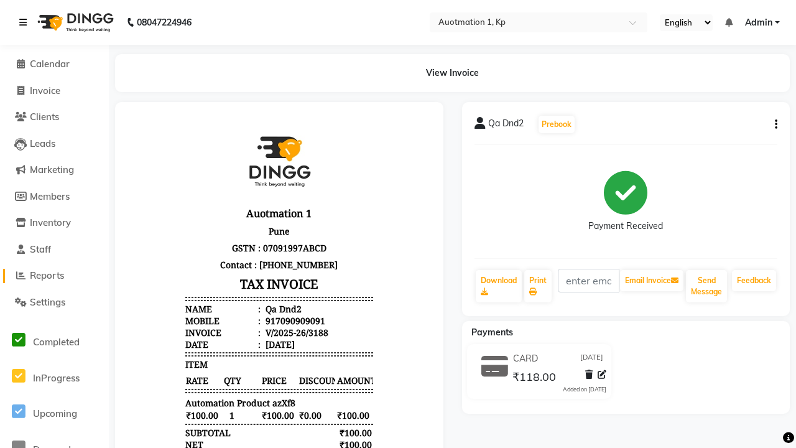 This screenshot has height=448, width=796. I want to click on a: Reports, so click(54, 275).